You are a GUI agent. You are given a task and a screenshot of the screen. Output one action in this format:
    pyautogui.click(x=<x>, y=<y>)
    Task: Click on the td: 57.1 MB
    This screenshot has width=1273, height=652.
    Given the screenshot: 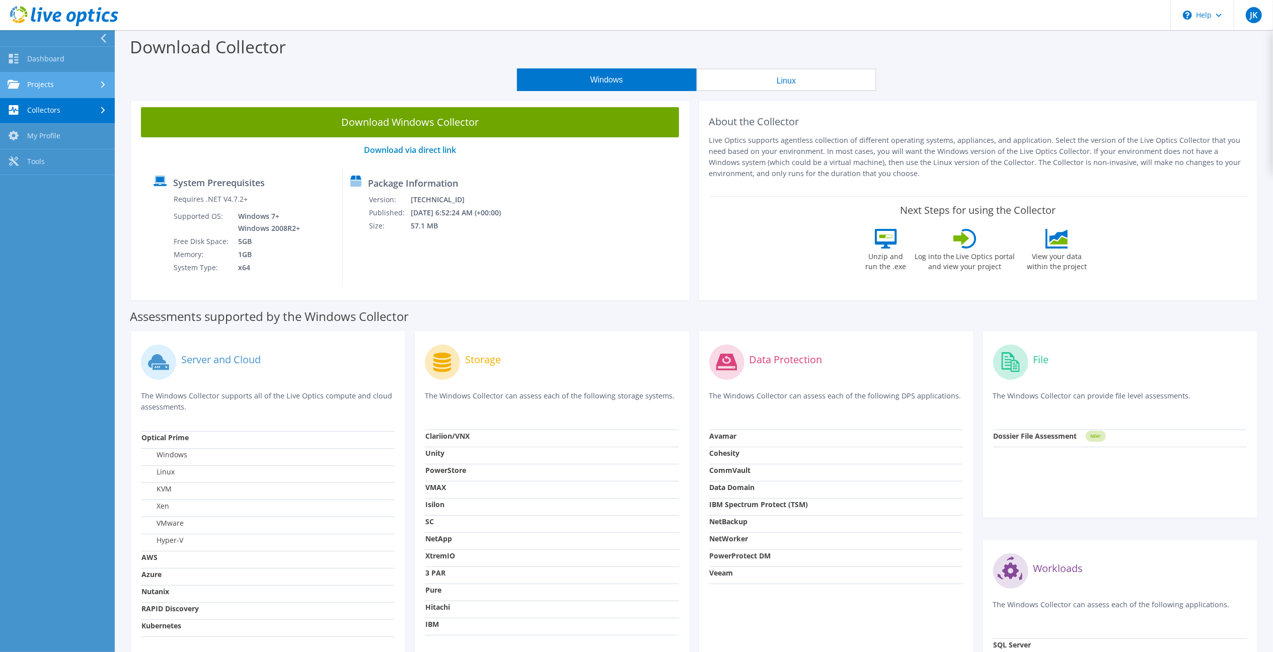 What is the action you would take?
    pyautogui.click(x=462, y=226)
    